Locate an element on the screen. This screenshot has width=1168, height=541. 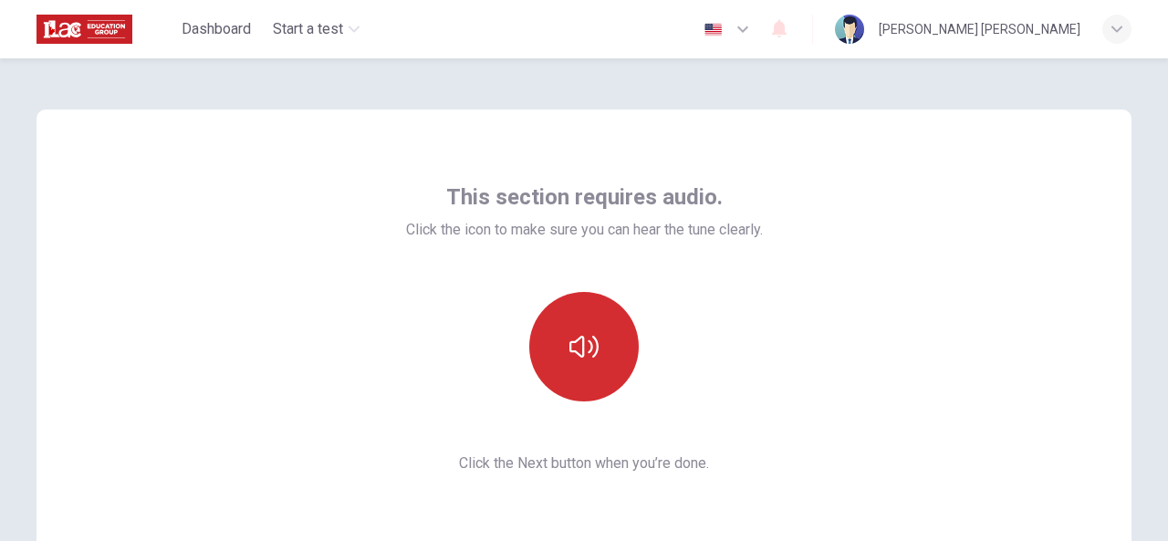
img: en is located at coordinates (713, 29).